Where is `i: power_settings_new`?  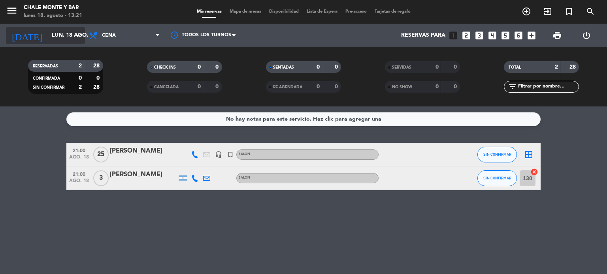 i: power_settings_new is located at coordinates (586, 36).